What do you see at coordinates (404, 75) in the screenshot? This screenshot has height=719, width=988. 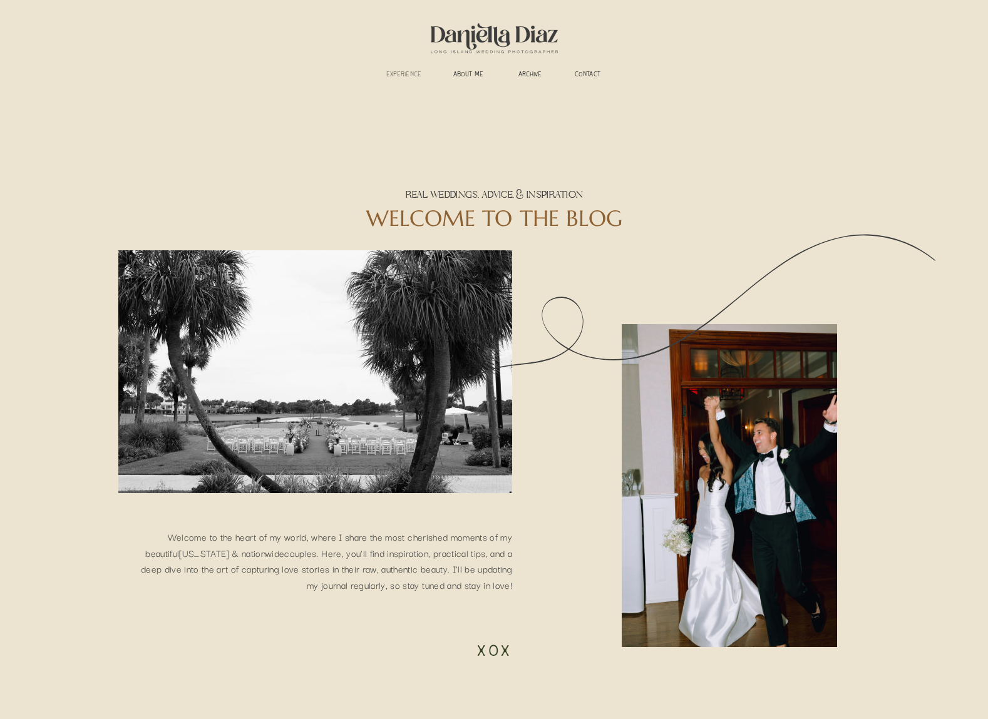 I see `a: experience` at bounding box center [404, 75].